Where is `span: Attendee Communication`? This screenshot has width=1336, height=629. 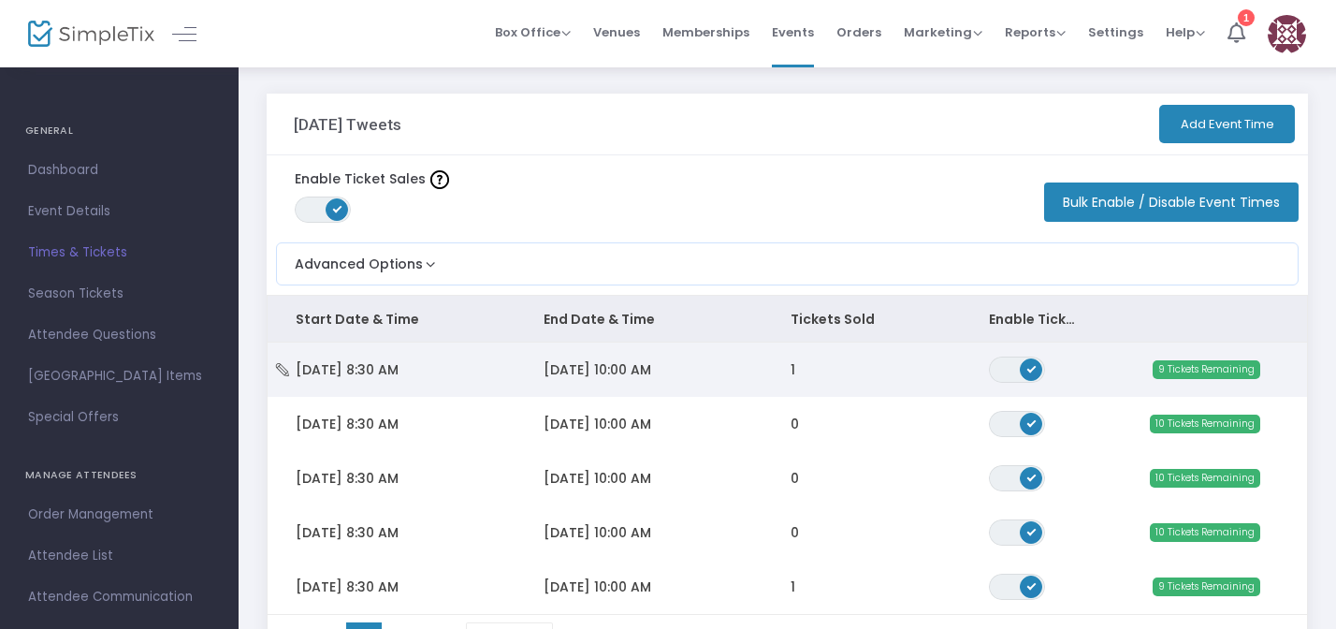
span: Attendee Communication is located at coordinates (119, 597).